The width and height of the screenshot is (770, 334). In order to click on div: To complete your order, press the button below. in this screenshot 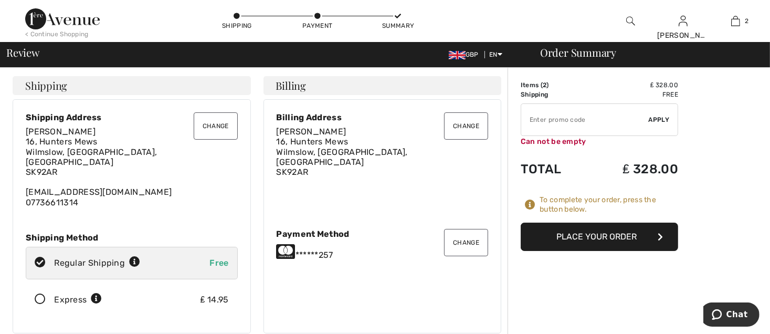, I will do `click(609, 205)`.